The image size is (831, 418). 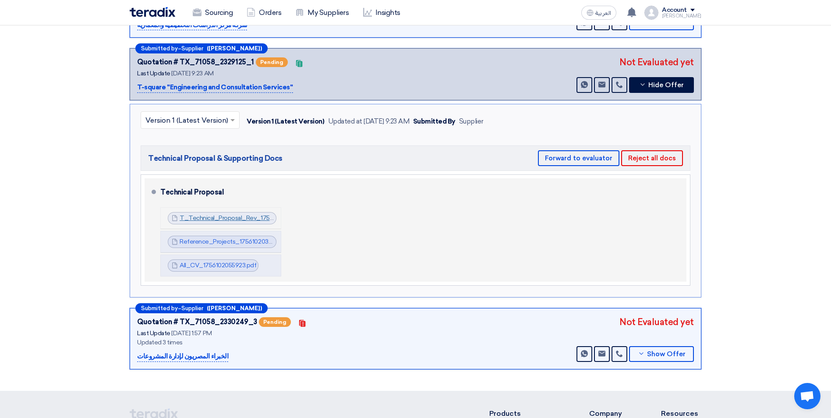 I want to click on p: T-square ''Engineering and Consultation Services'', so click(x=215, y=88).